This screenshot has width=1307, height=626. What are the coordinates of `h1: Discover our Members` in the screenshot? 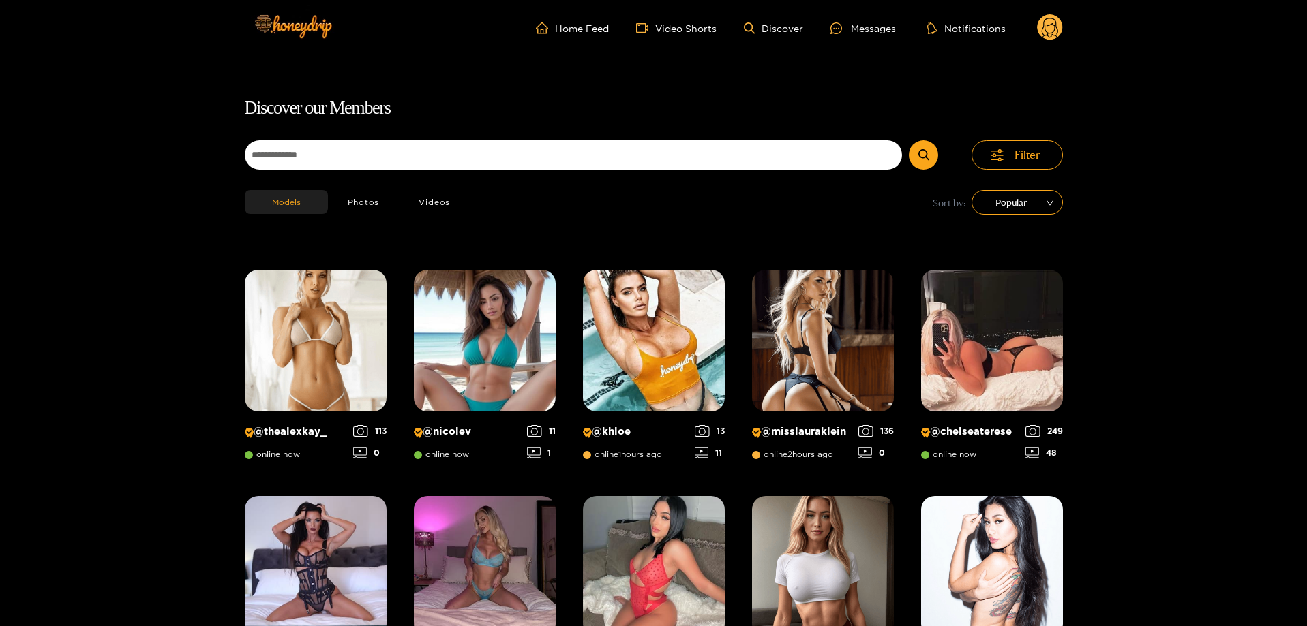 It's located at (654, 108).